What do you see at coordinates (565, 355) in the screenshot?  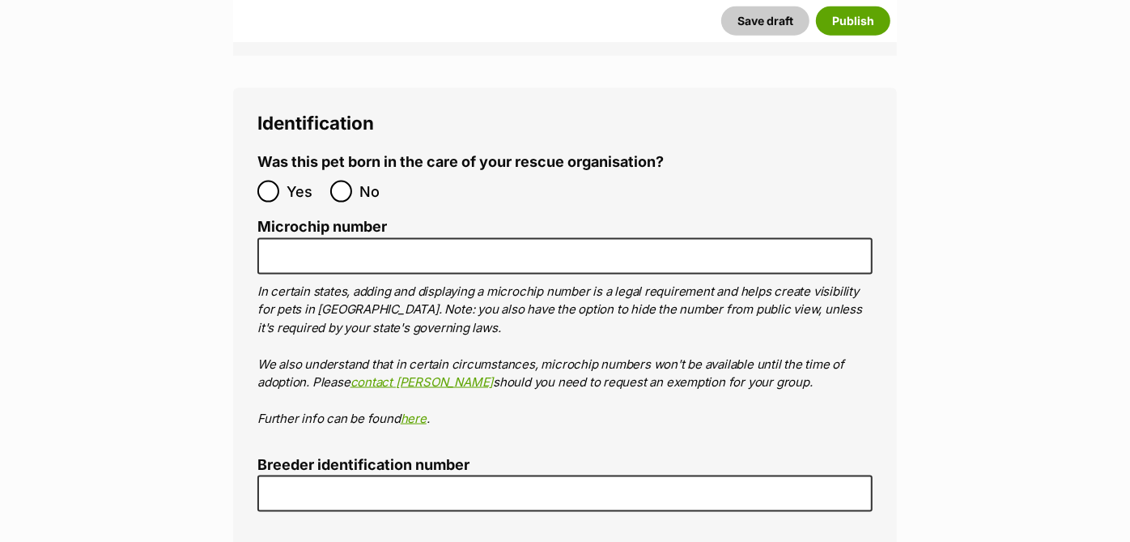 I see `p: In certain states, adding and displaying a microchip number is a legal requirement and helps crea...` at bounding box center [565, 355].